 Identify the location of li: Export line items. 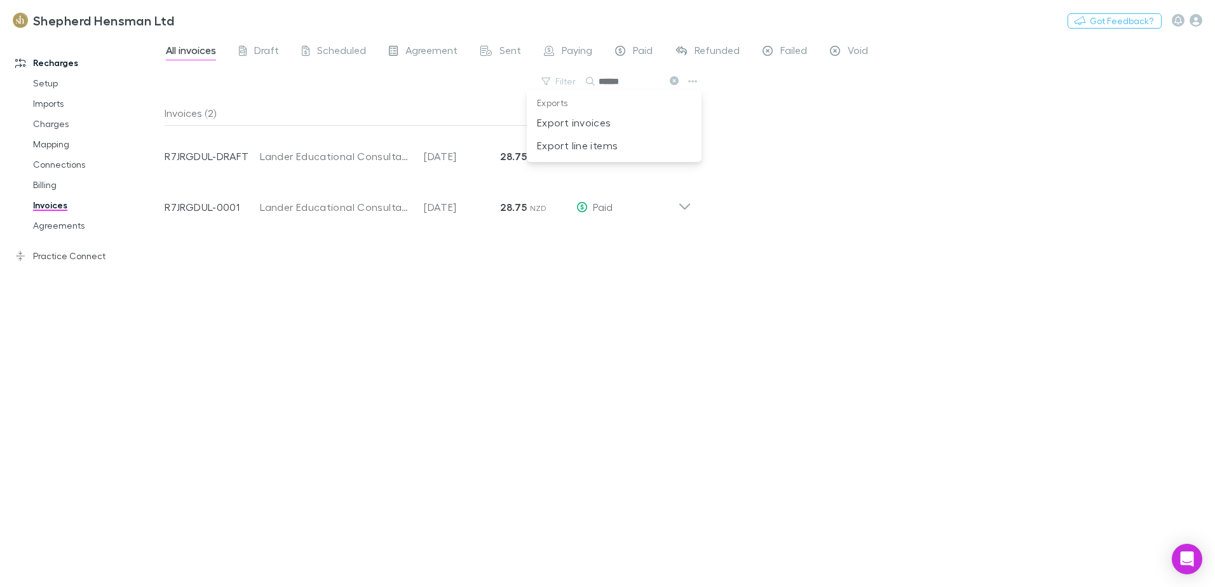
(614, 146).